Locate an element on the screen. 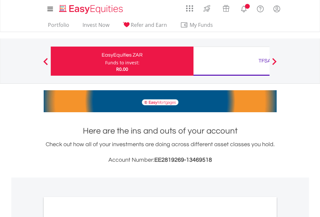 The width and height of the screenshot is (320, 217). img: EasyEquities_Logo.png is located at coordinates (92, 9).